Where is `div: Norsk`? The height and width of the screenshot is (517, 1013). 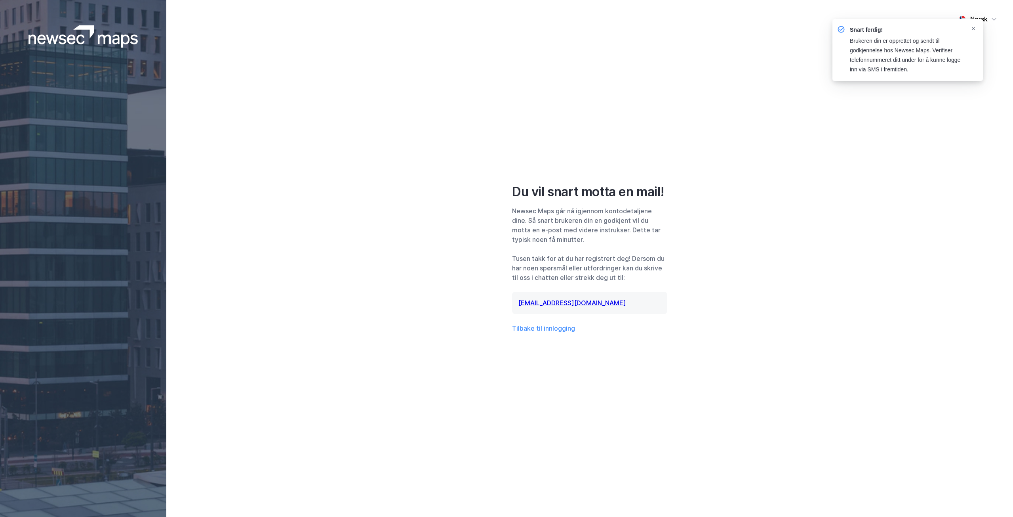 div: Norsk is located at coordinates (979, 19).